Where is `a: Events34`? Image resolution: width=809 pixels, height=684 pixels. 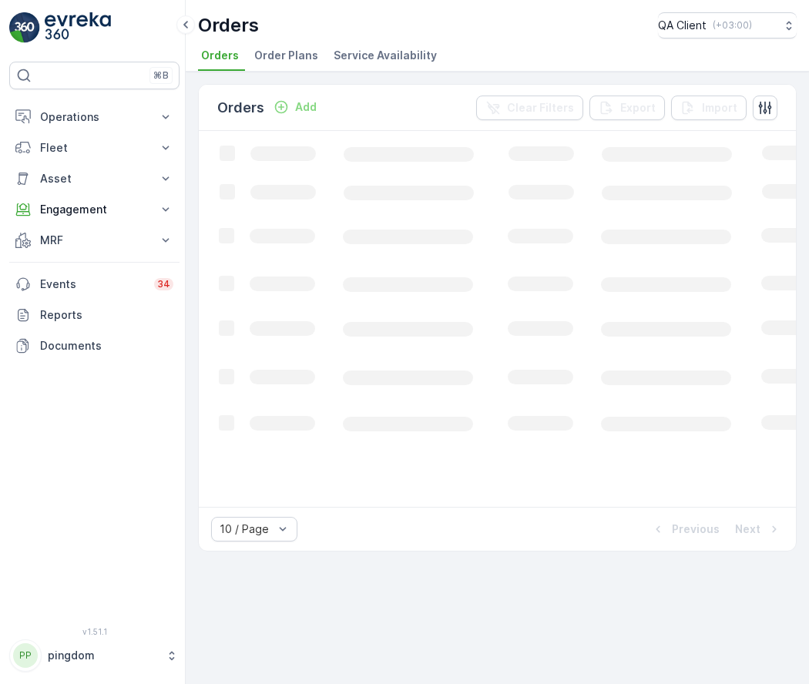 a: Events34 is located at coordinates (94, 284).